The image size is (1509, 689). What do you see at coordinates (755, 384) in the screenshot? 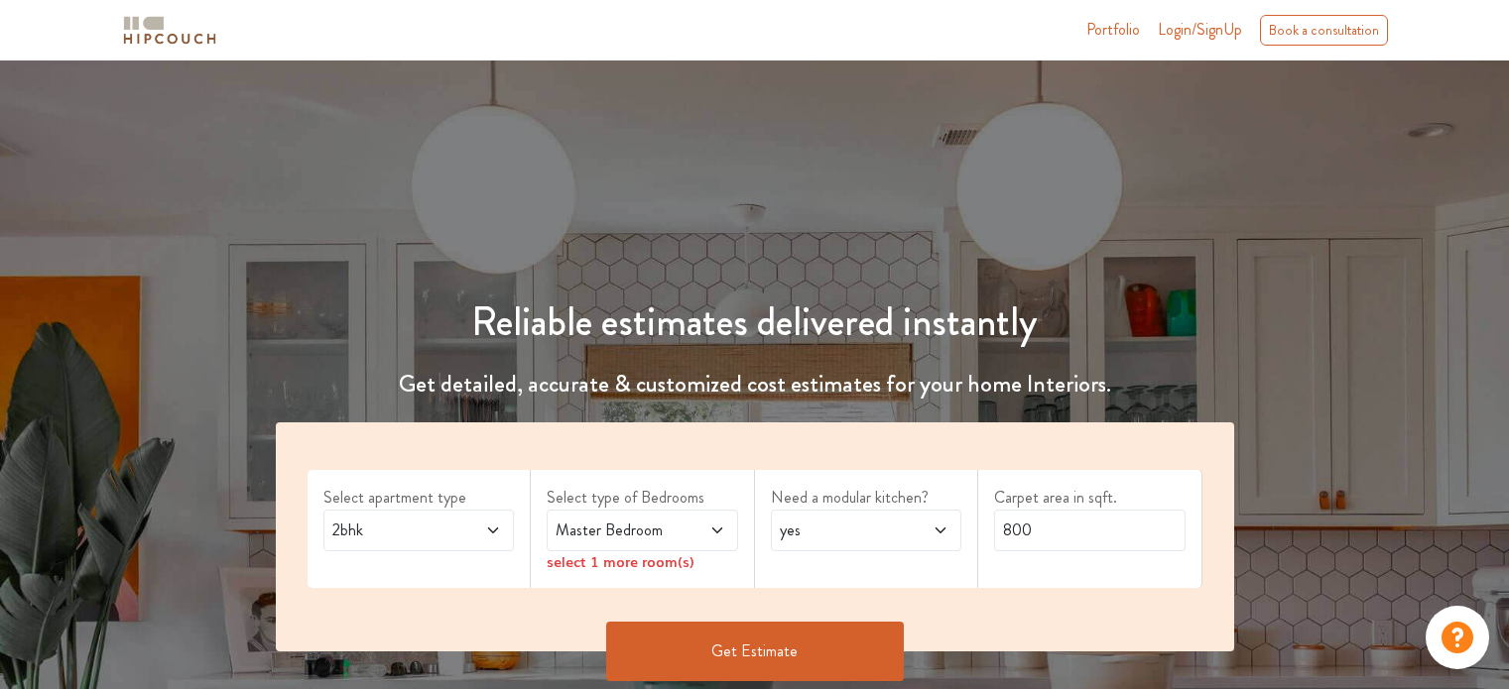
I see `h4: Get detailed, accurate & customized cost estimates for your home Interiors.` at bounding box center [755, 384].